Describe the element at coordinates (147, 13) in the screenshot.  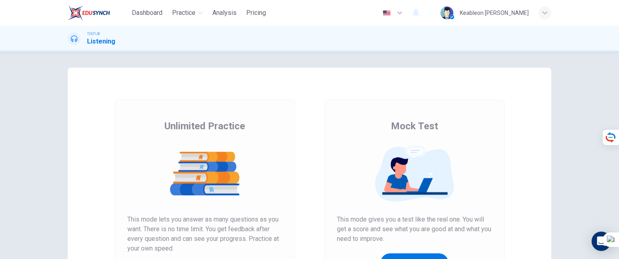
I see `a: Dashboard` at that location.